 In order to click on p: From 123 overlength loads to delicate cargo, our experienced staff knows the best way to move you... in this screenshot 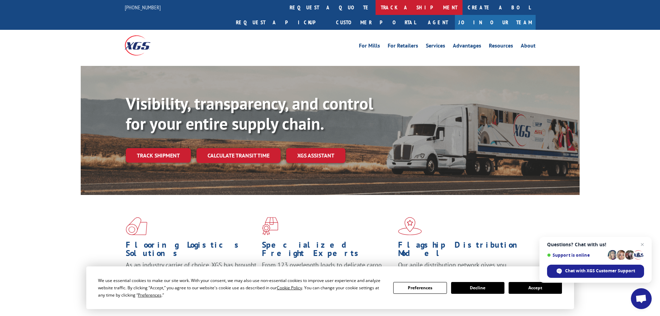, I will do `click(327, 276)`.